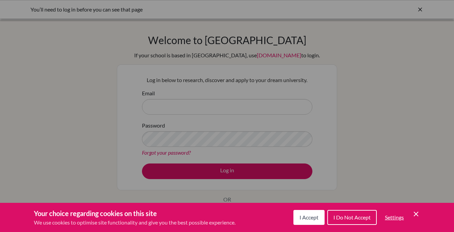 Image resolution: width=454 pixels, height=232 pixels. I want to click on p: We use cookies to optimise site functionality and give you the best possible experience., so click(135, 222).